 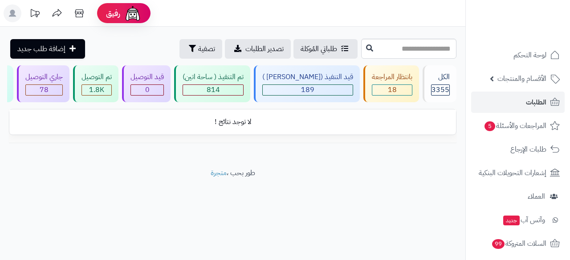 I want to click on span: 5, so click(x=490, y=126).